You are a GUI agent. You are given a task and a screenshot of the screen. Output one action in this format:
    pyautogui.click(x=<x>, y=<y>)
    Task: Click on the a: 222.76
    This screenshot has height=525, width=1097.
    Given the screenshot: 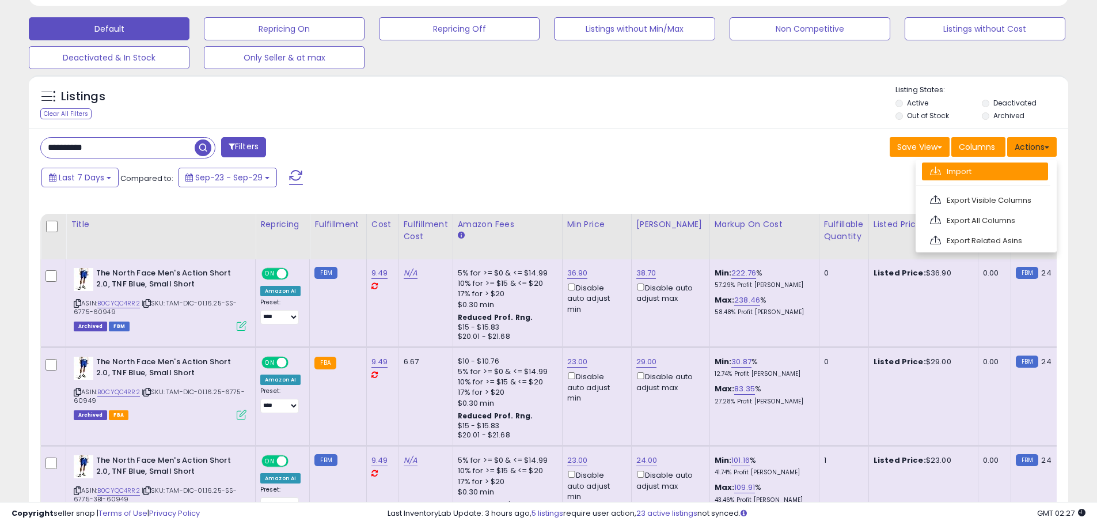 What is the action you would take?
    pyautogui.click(x=744, y=273)
    